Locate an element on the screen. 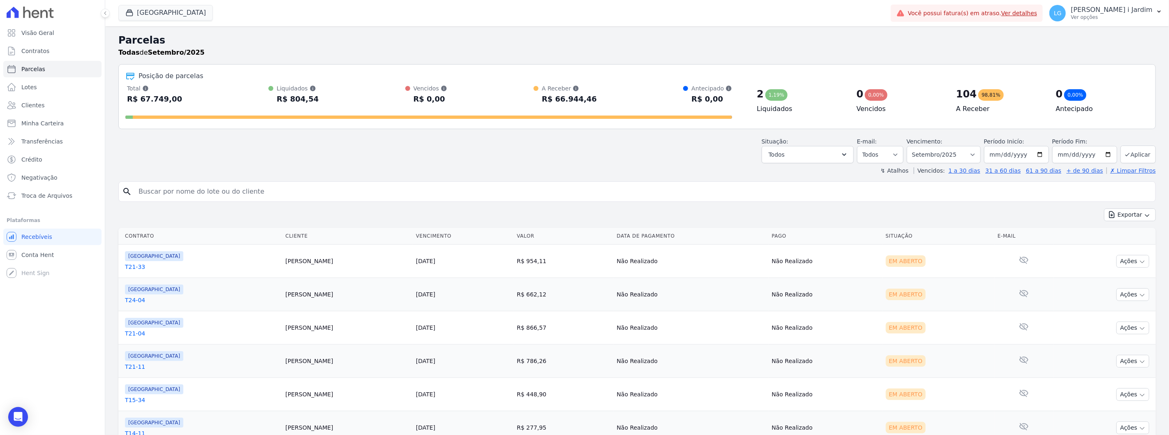  div: R$ 804,54 is located at coordinates (298, 99).